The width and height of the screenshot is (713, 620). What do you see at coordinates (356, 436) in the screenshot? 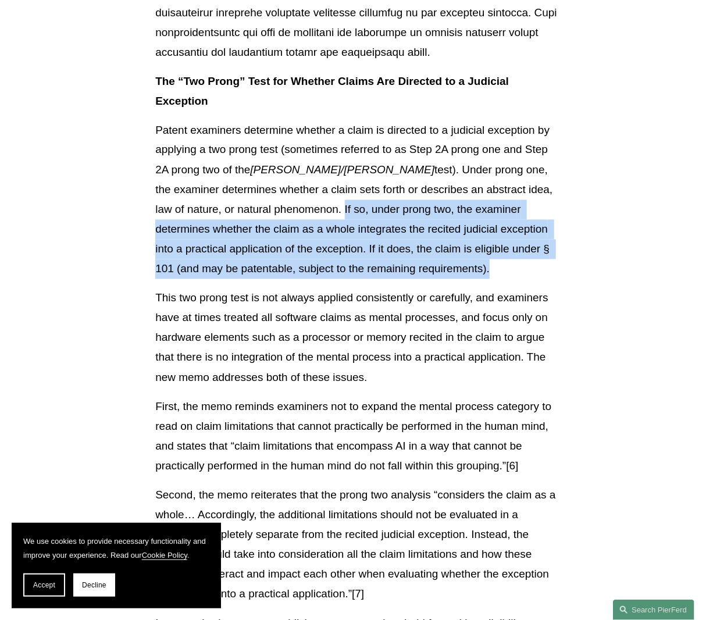
I see `p: First, the memo reminds examiners not to expand the mental process category to read on claim limi...` at bounding box center [356, 436].